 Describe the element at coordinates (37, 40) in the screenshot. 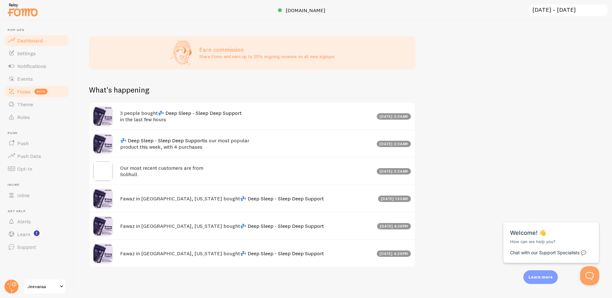

I see `a: Dashboard` at that location.